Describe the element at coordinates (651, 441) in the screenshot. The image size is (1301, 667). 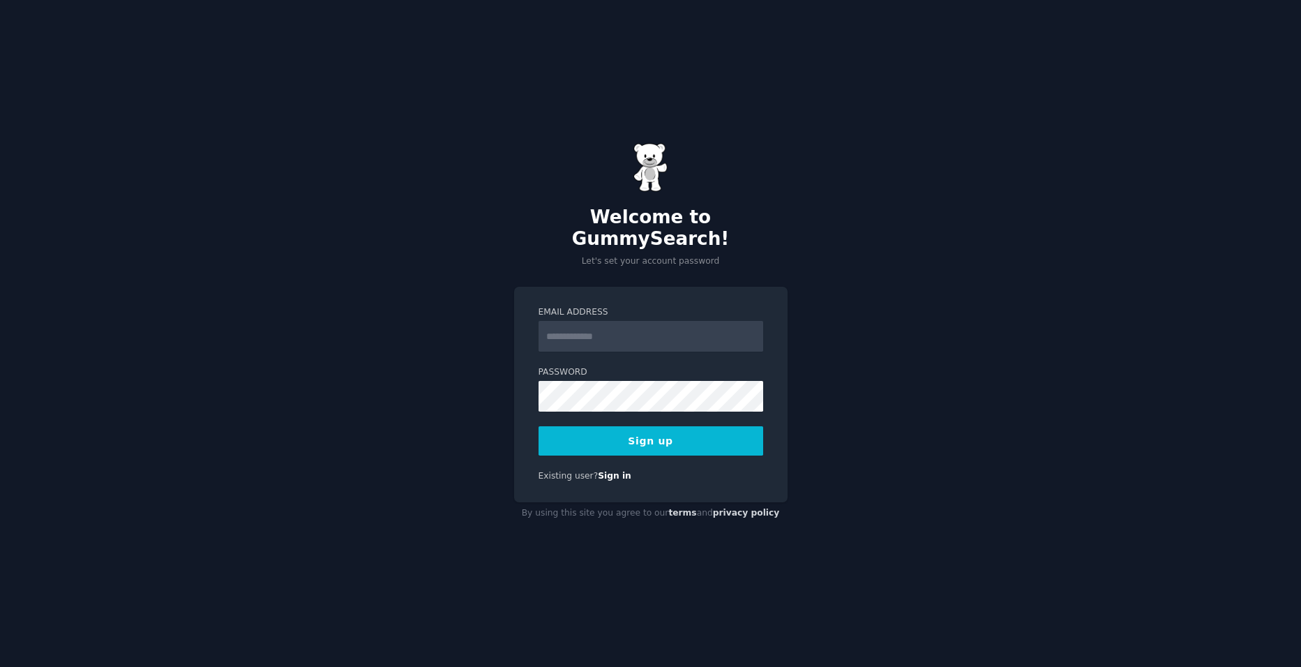
I see `button: Sign up` at that location.